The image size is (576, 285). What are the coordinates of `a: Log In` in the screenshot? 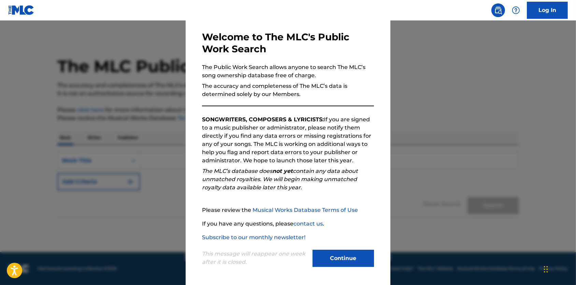 It's located at (548, 10).